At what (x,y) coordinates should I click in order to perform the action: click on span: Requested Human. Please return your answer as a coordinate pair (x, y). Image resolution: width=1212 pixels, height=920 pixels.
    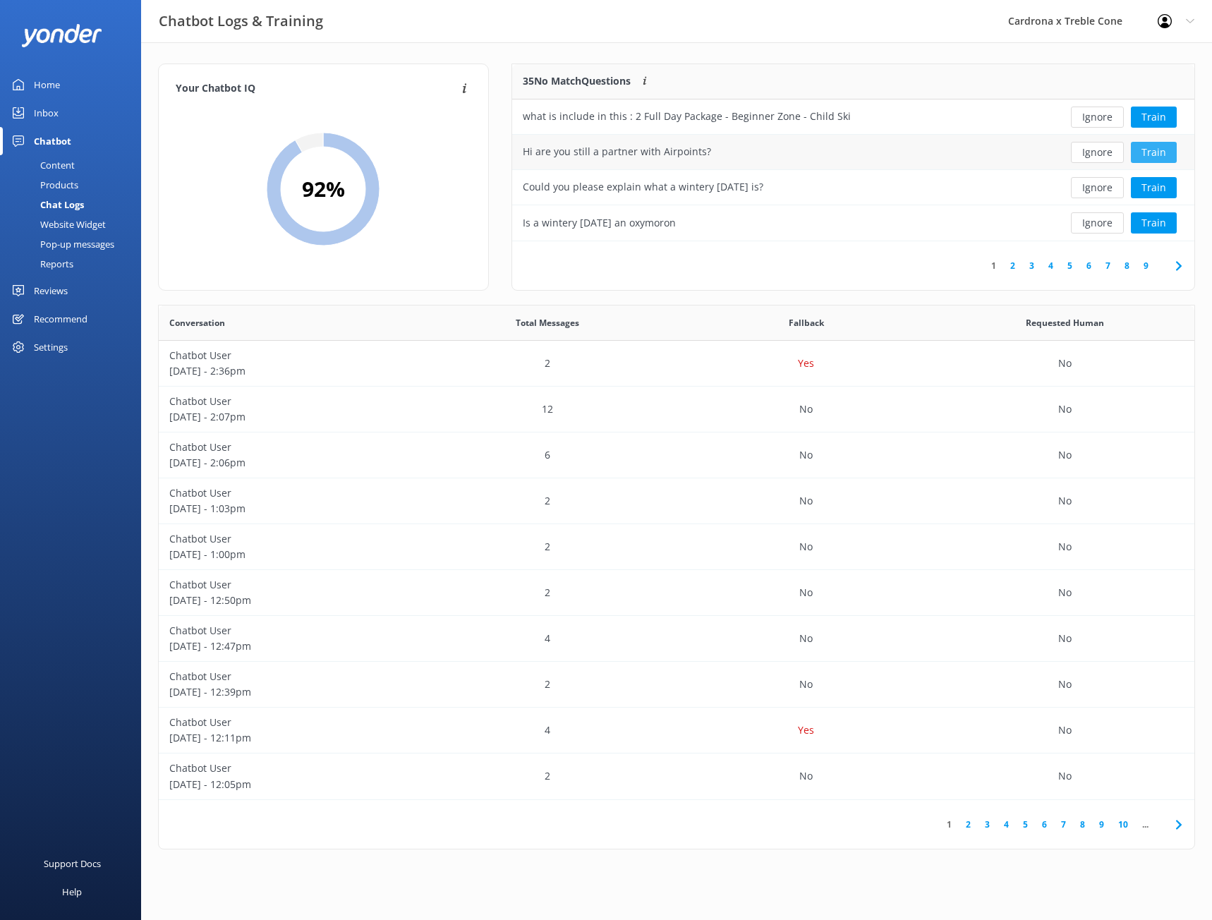
    Looking at the image, I should click on (1065, 322).